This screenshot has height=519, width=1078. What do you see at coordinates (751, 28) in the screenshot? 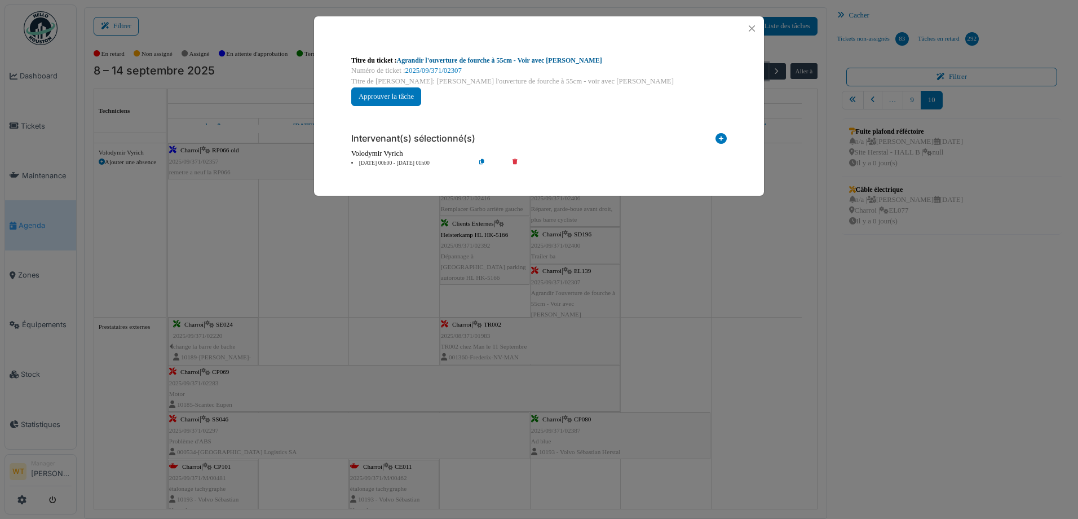
I see `button: Close` at bounding box center [751, 28].